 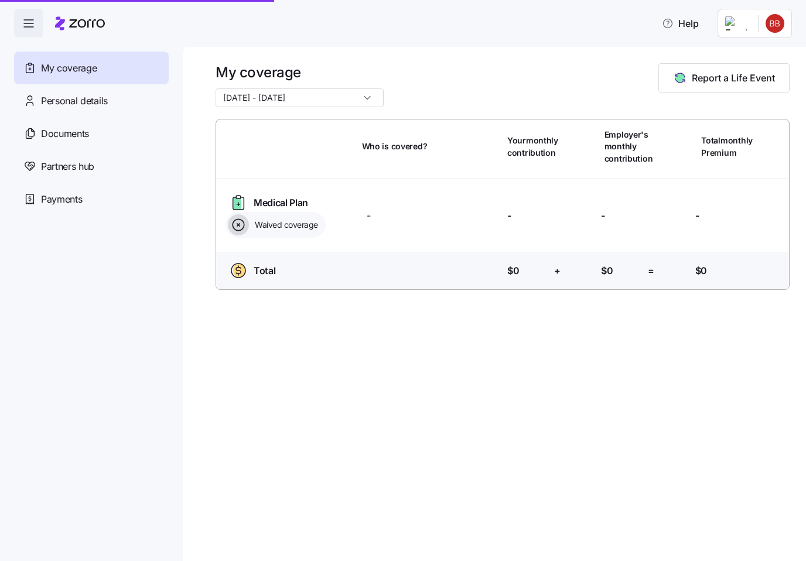 I want to click on span: Total, so click(x=264, y=271).